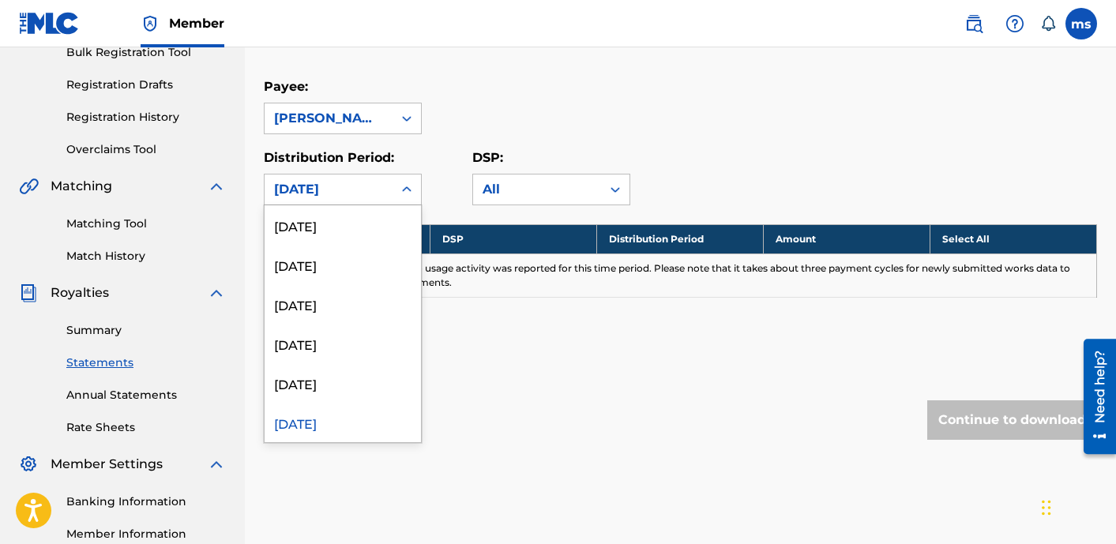  Describe the element at coordinates (514, 239) in the screenshot. I see `th: DSP` at that location.